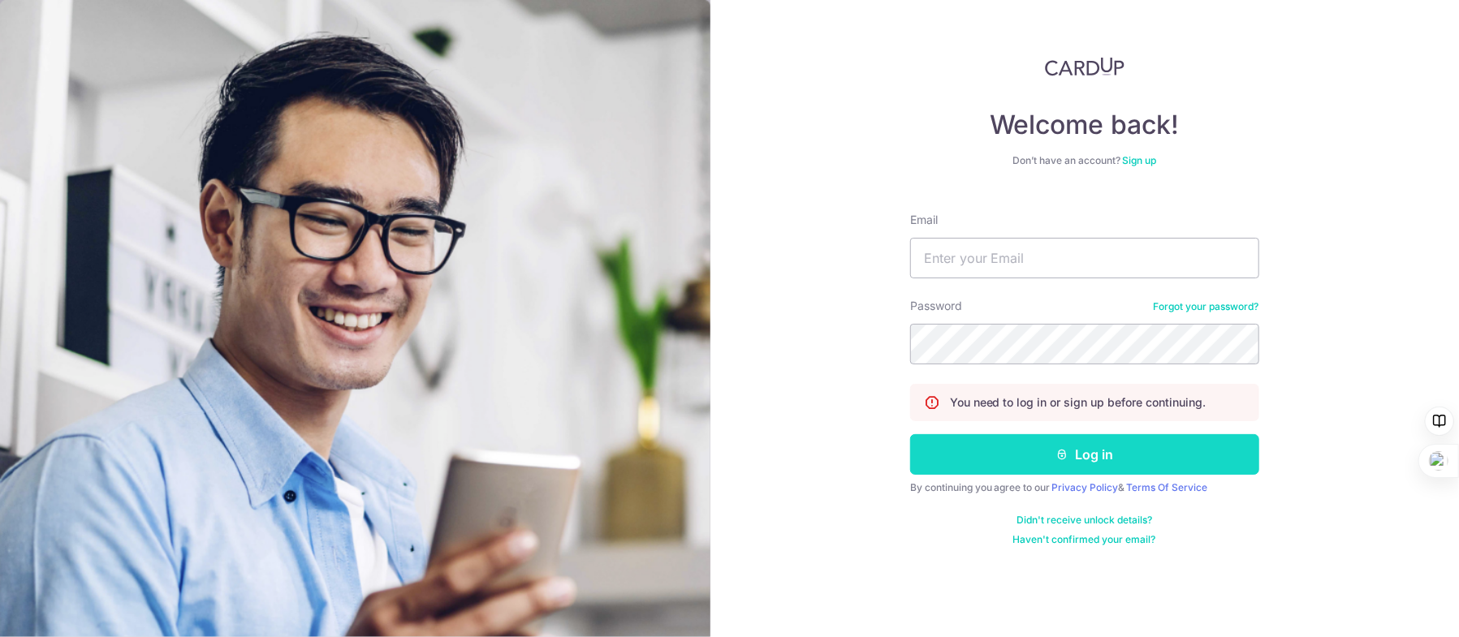 This screenshot has width=1459, height=637. What do you see at coordinates (1078, 403) in the screenshot?
I see `p: You need to log in or sign up before continuing.` at bounding box center [1078, 403].